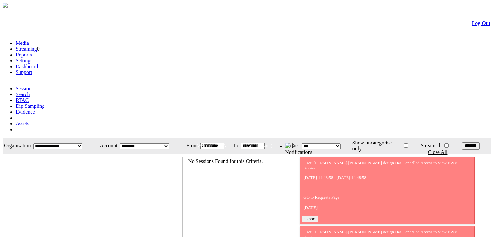  Describe the element at coordinates (27, 66) in the screenshot. I see `a: Dashboard` at that location.